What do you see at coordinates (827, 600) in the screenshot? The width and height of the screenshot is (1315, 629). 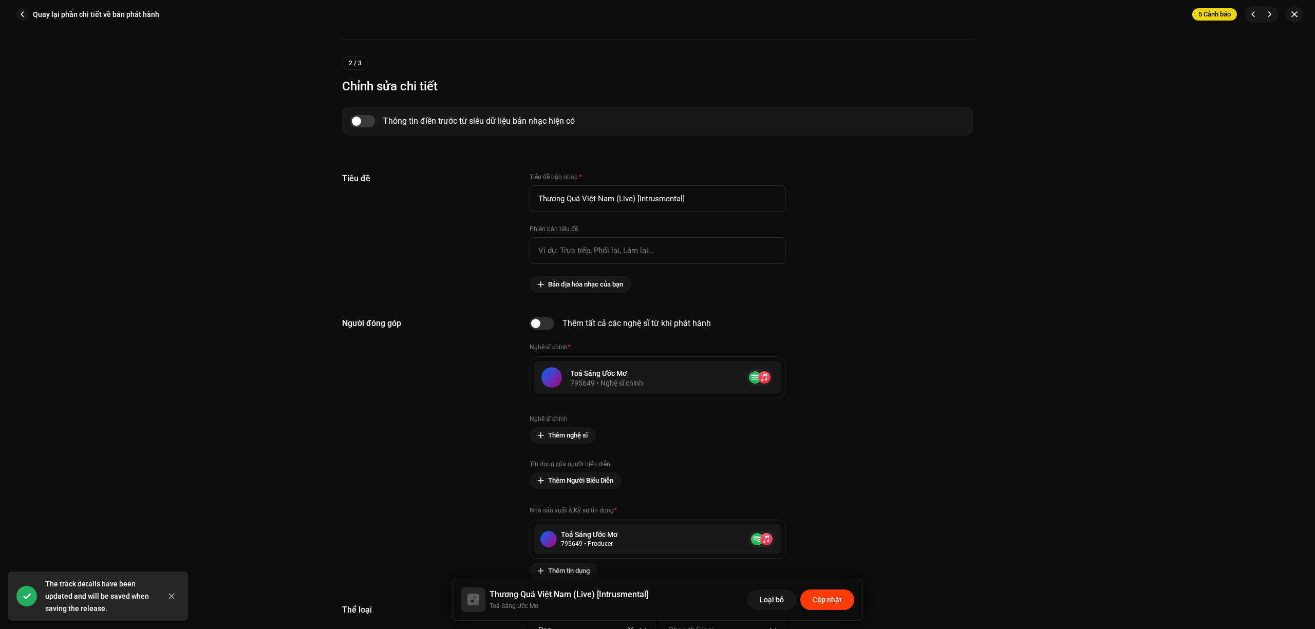 I see `button: Cập nhật` at bounding box center [827, 600].